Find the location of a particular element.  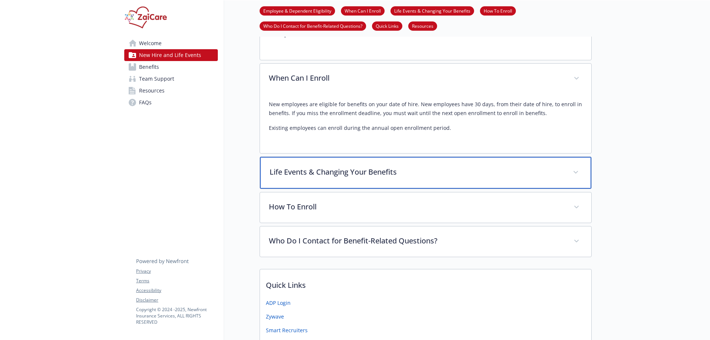

a: Who Do I Contact for Benefit-Related Questions? is located at coordinates (313, 26).